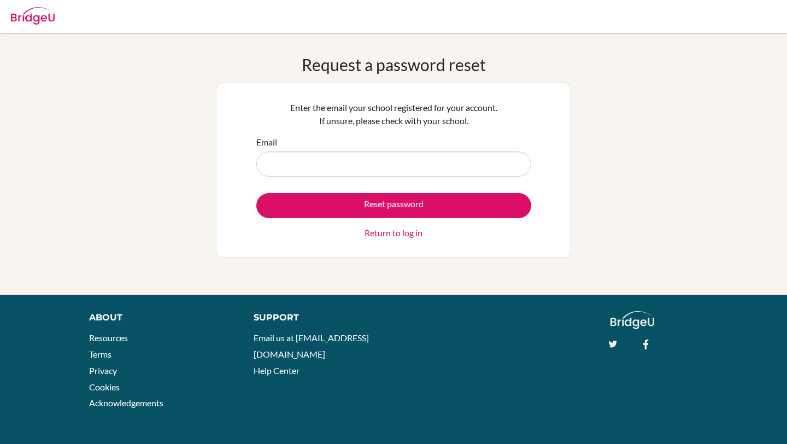  What do you see at coordinates (103, 370) in the screenshot?
I see `a: Privacy` at bounding box center [103, 370].